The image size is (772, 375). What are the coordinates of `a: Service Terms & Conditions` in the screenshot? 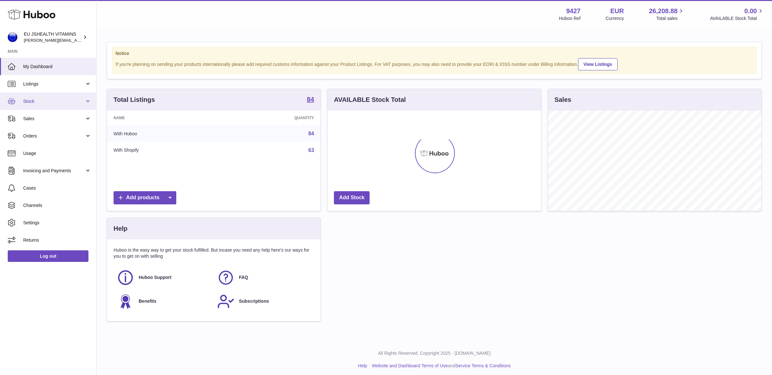 It's located at (483, 366).